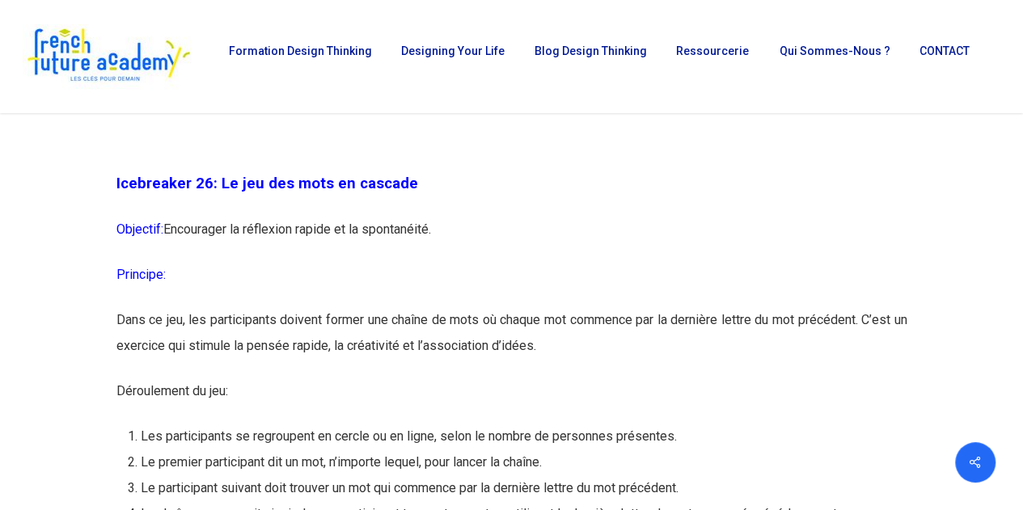  Describe the element at coordinates (141, 274) in the screenshot. I see `span: Principe:` at that location.